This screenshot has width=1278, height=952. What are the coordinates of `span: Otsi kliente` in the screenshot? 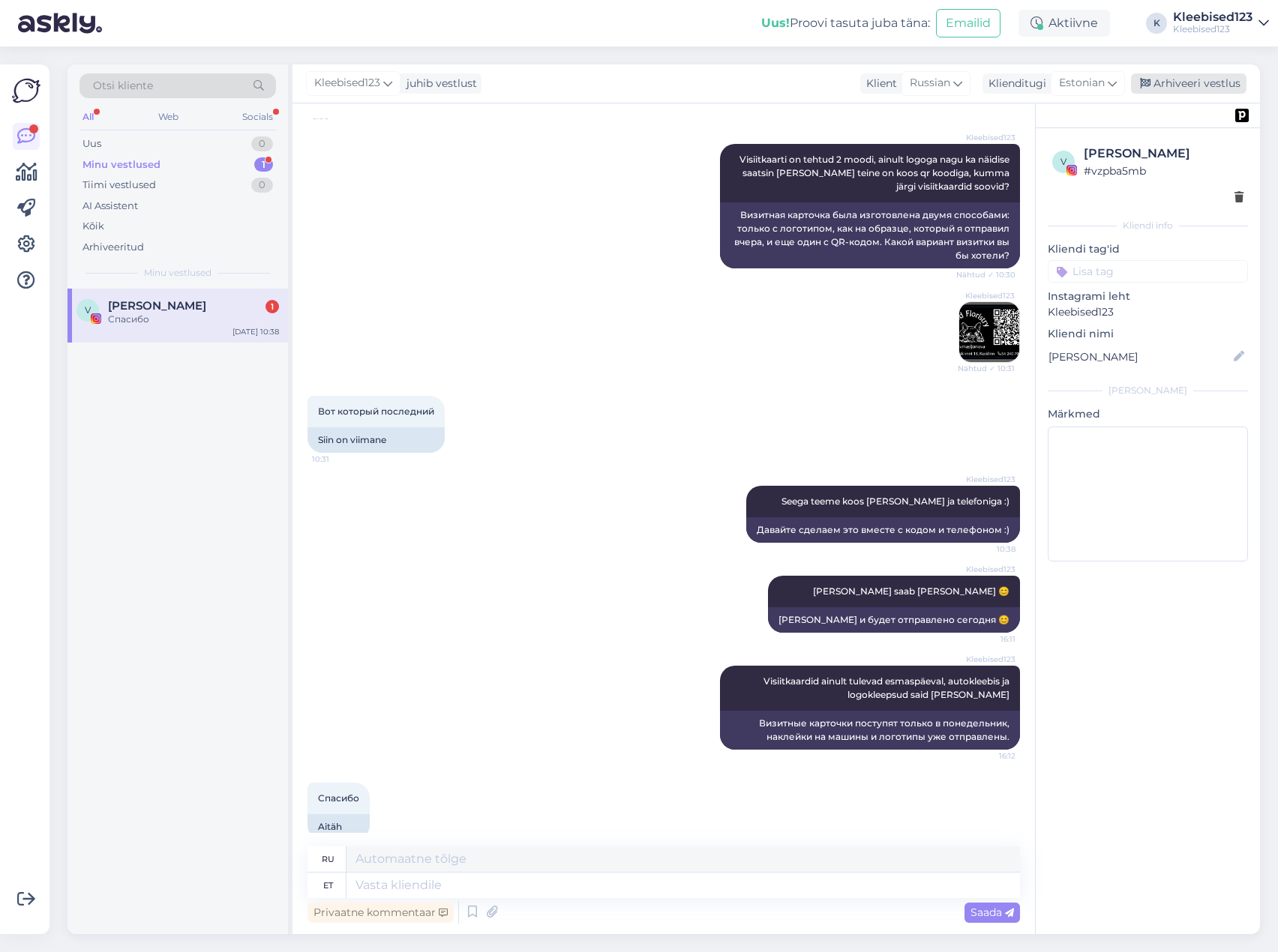 It's located at (123, 86).